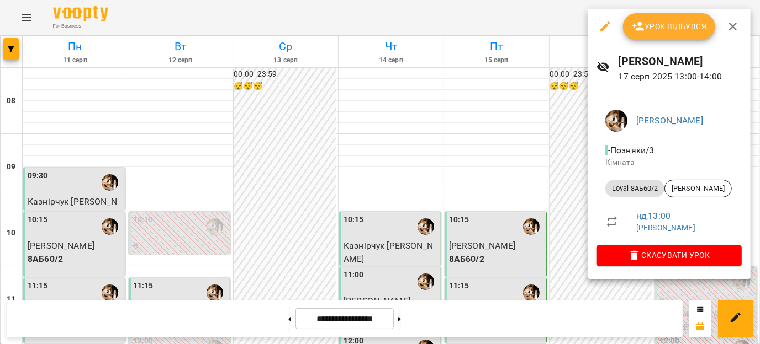 Image resolution: width=760 pixels, height=344 pixels. What do you see at coordinates (634, 189) in the screenshot?
I see `span: Loyal-8АБ60/2` at bounding box center [634, 189].